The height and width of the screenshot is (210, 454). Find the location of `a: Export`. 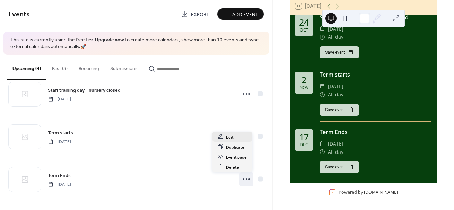

a: Export is located at coordinates (195, 14).